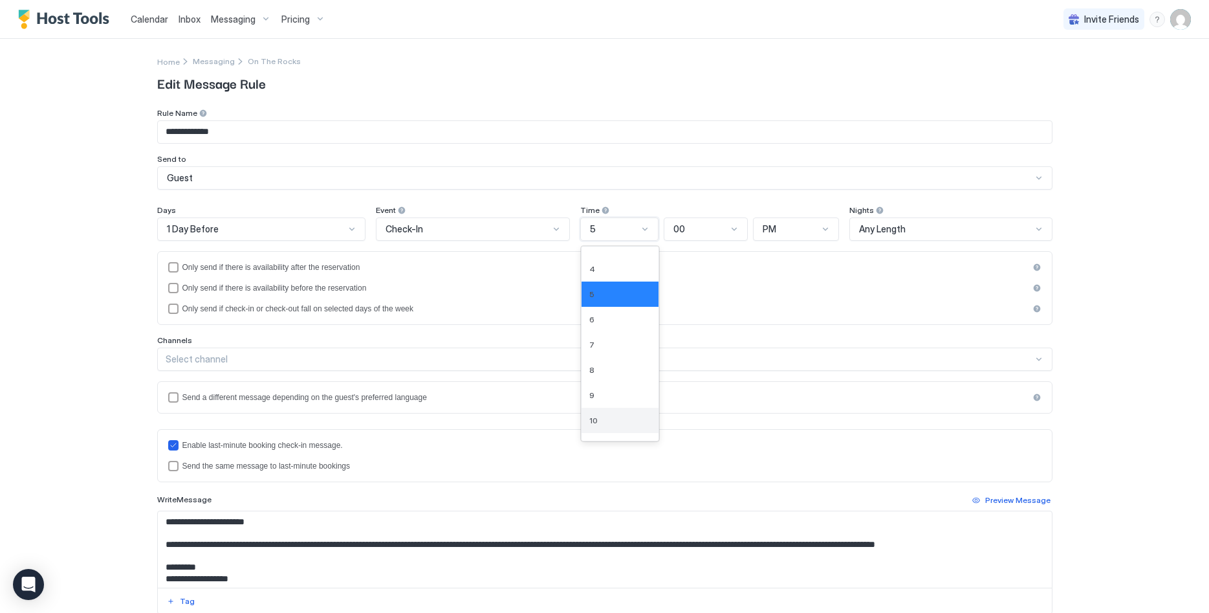 Image resolution: width=1209 pixels, height=613 pixels. Describe the element at coordinates (599, 359) in the screenshot. I see `div: Select channel` at that location.